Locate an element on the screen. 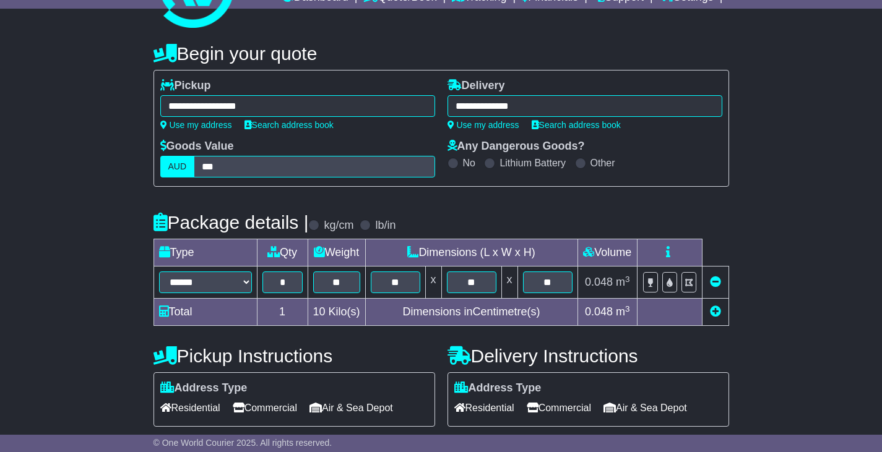 The height and width of the screenshot is (452, 882). label: Goods Value is located at coordinates (197, 147).